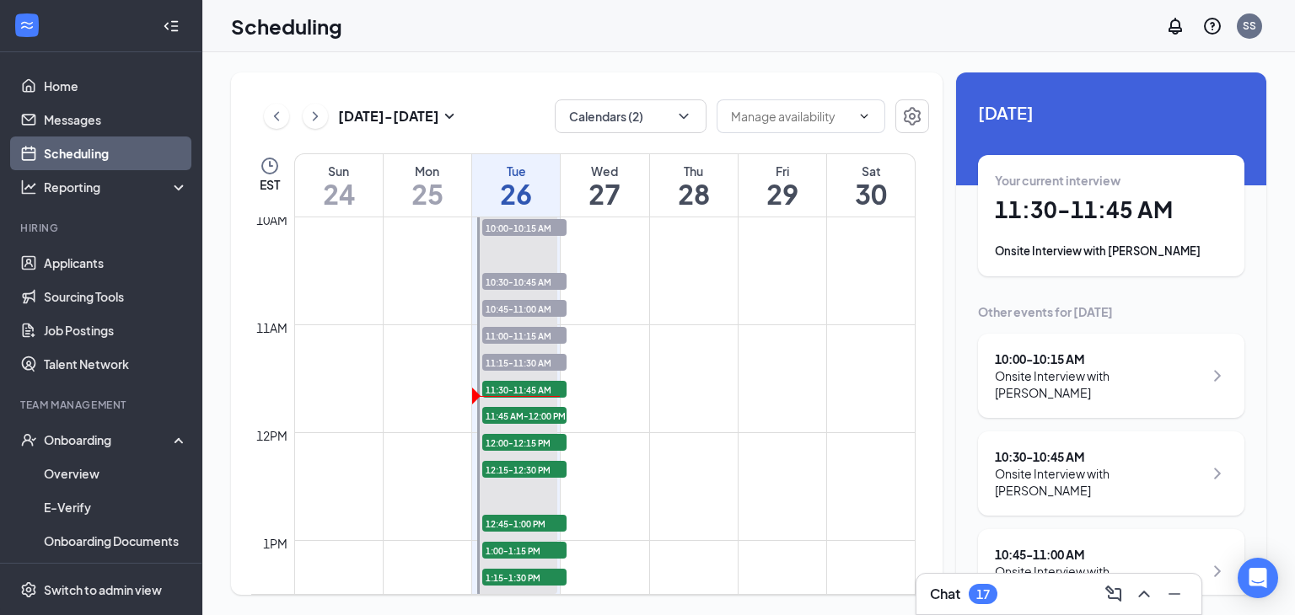  What do you see at coordinates (115, 474) in the screenshot?
I see `a: Overview` at bounding box center [115, 474].